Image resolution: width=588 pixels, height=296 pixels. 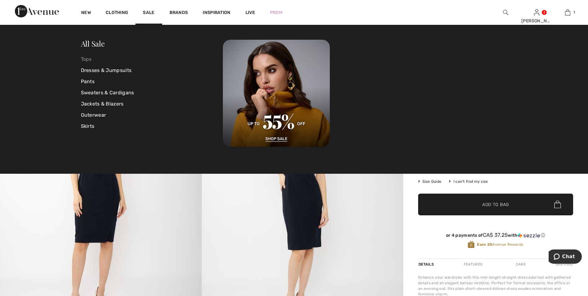 I want to click on a: Sale, so click(x=148, y=13).